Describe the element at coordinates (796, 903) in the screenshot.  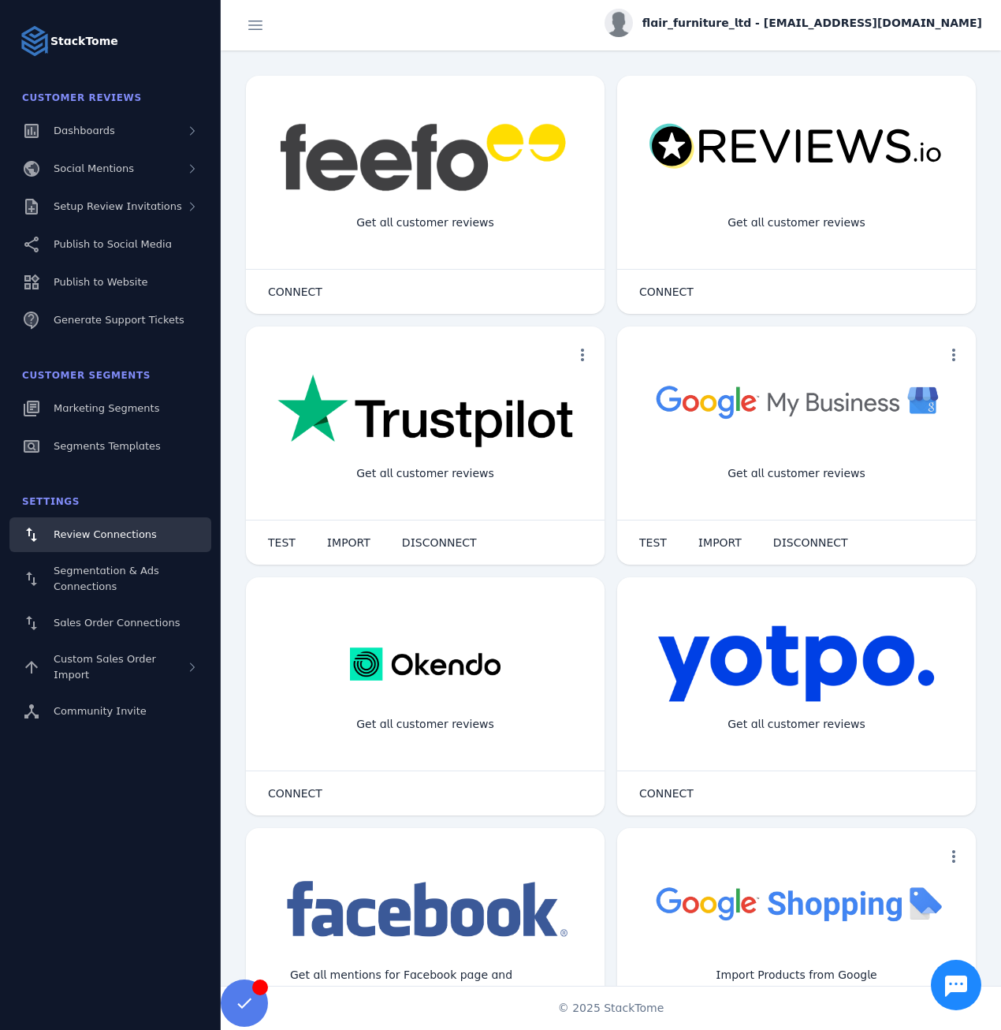
I see `img: googleshopping.png` at that location.